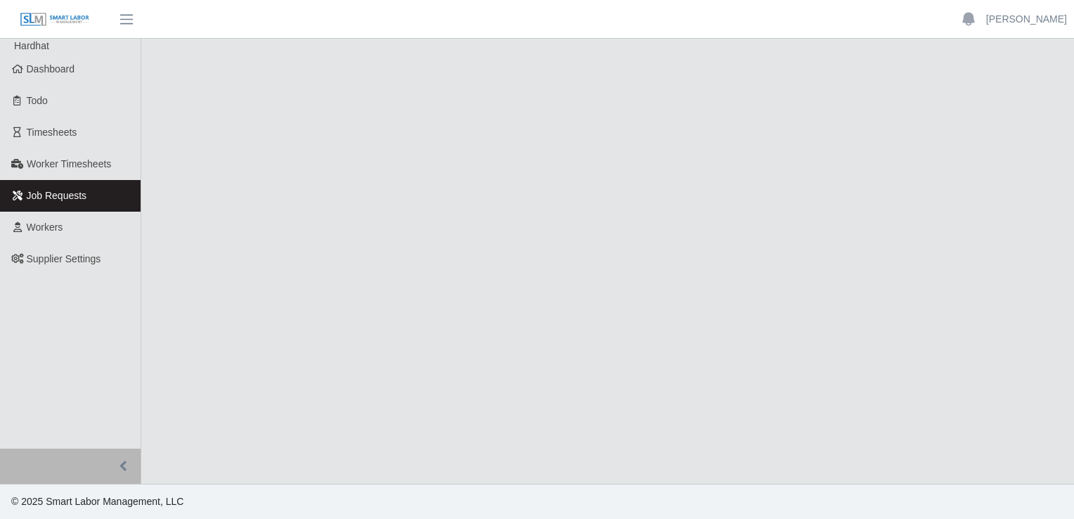  What do you see at coordinates (97, 501) in the screenshot?
I see `span: © 2025 Smart Labor Management, LLC` at bounding box center [97, 501].